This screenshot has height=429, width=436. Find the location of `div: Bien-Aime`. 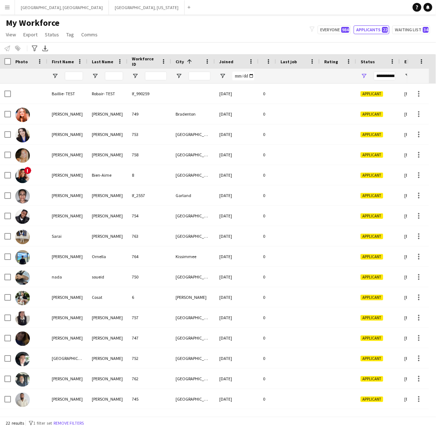

div: Bien-Aime is located at coordinates (107, 175).